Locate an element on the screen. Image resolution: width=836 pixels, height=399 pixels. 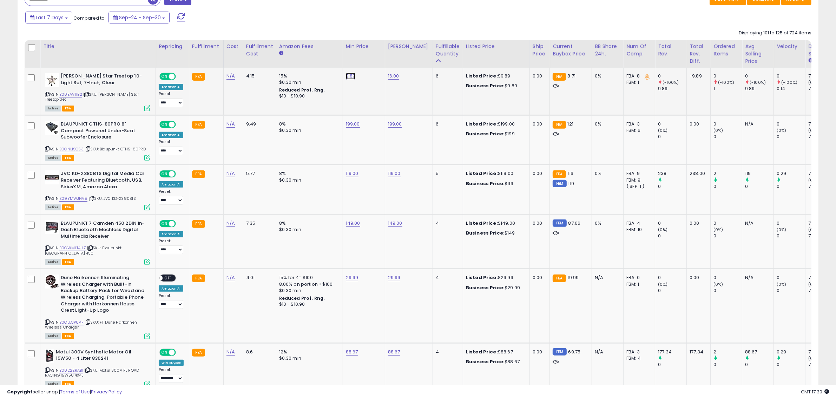
div: FBM: 1 is located at coordinates (638, 285).